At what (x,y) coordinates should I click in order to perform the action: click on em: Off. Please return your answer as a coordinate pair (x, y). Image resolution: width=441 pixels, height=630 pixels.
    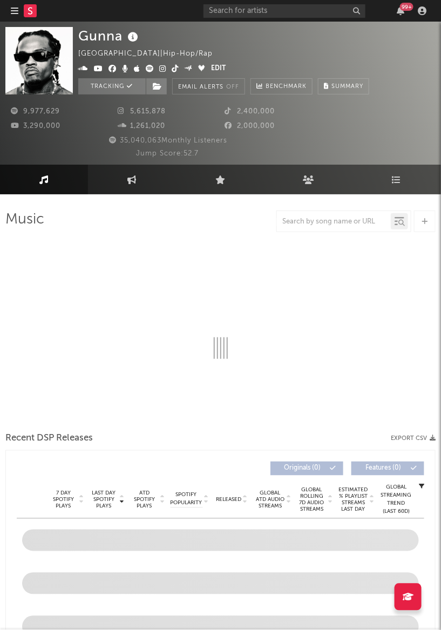
    Looking at the image, I should click on (233, 87).